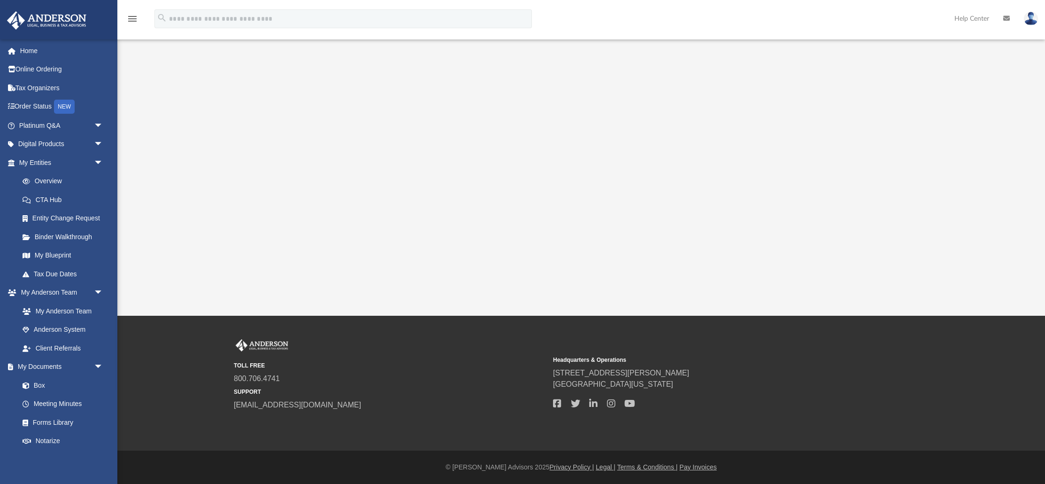 This screenshot has height=484, width=1045. What do you see at coordinates (647, 467) in the screenshot?
I see `a: Terms & Conditions |` at bounding box center [647, 467].